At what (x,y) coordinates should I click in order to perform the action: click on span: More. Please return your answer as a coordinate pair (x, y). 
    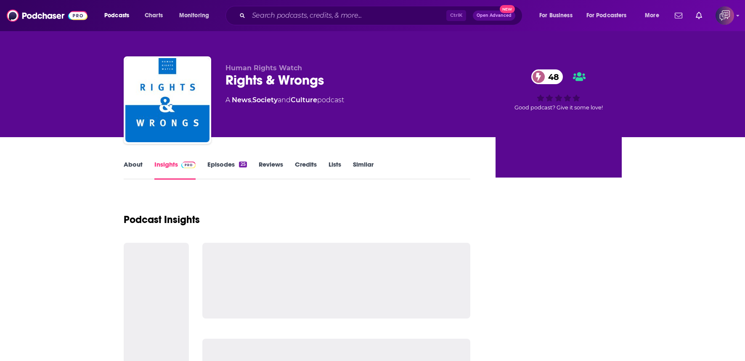
    Looking at the image, I should click on (652, 16).